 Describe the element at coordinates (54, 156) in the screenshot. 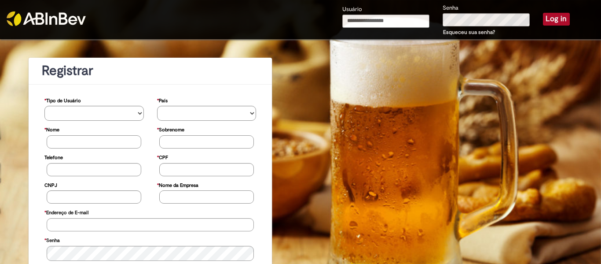

I see `label: Telefone` at that location.